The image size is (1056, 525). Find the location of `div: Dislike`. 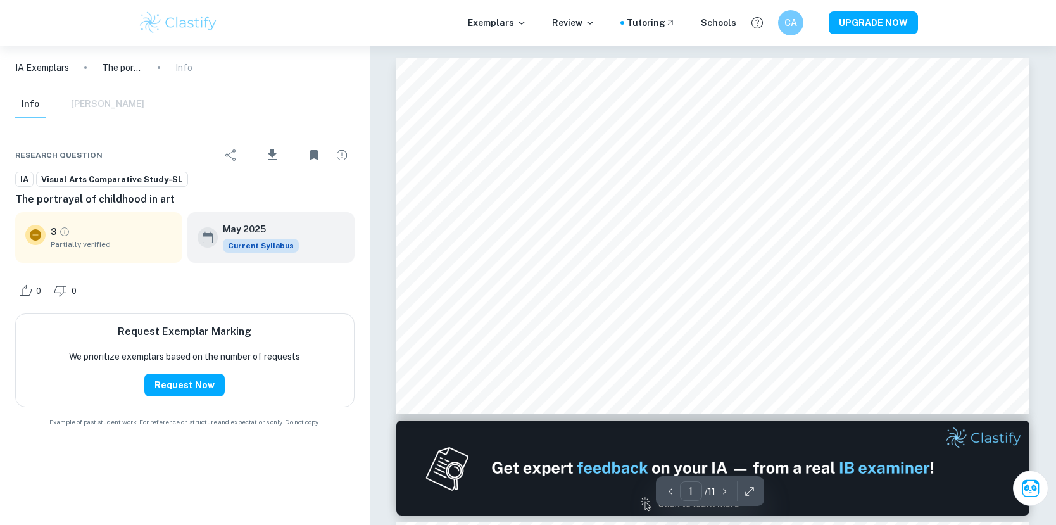

div: Dislike is located at coordinates (67, 291).